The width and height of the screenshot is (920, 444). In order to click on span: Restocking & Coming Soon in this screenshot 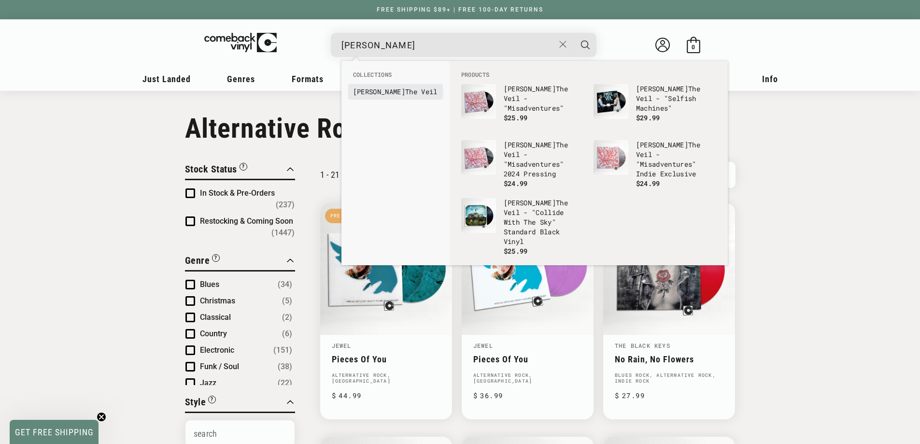, I will do `click(246, 221)`.